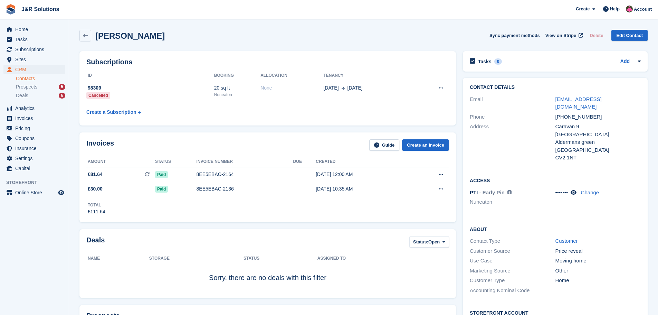 The width and height of the screenshot is (658, 315). What do you see at coordinates (512, 280) in the screenshot?
I see `div: Customer Type` at bounding box center [512, 280].